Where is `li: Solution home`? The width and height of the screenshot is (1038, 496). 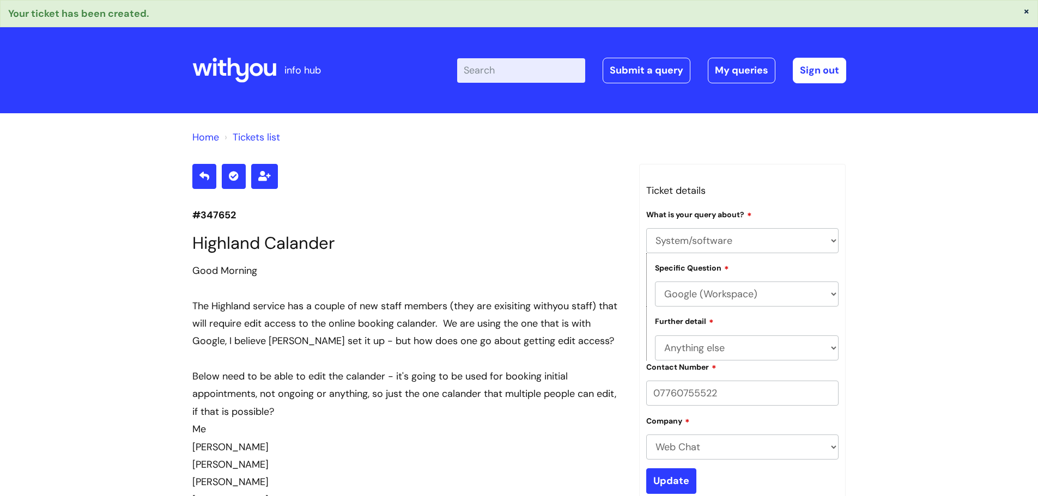 li: Solution home is located at coordinates (205, 137).